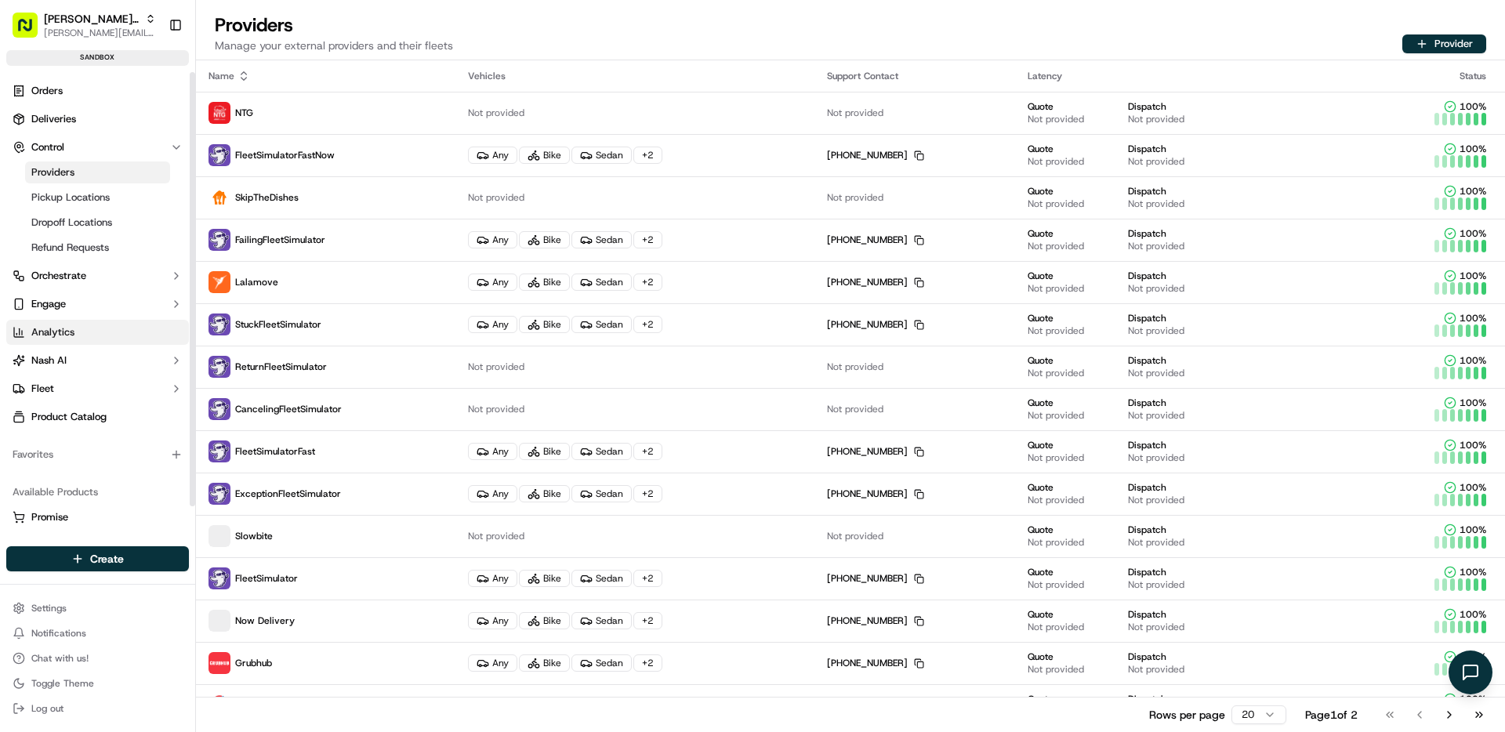  Describe the element at coordinates (97, 633) in the screenshot. I see `button: Notifications` at that location.